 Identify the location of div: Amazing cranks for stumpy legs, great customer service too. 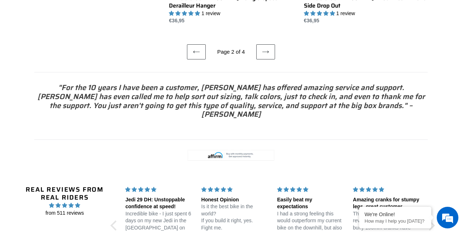
(386, 203).